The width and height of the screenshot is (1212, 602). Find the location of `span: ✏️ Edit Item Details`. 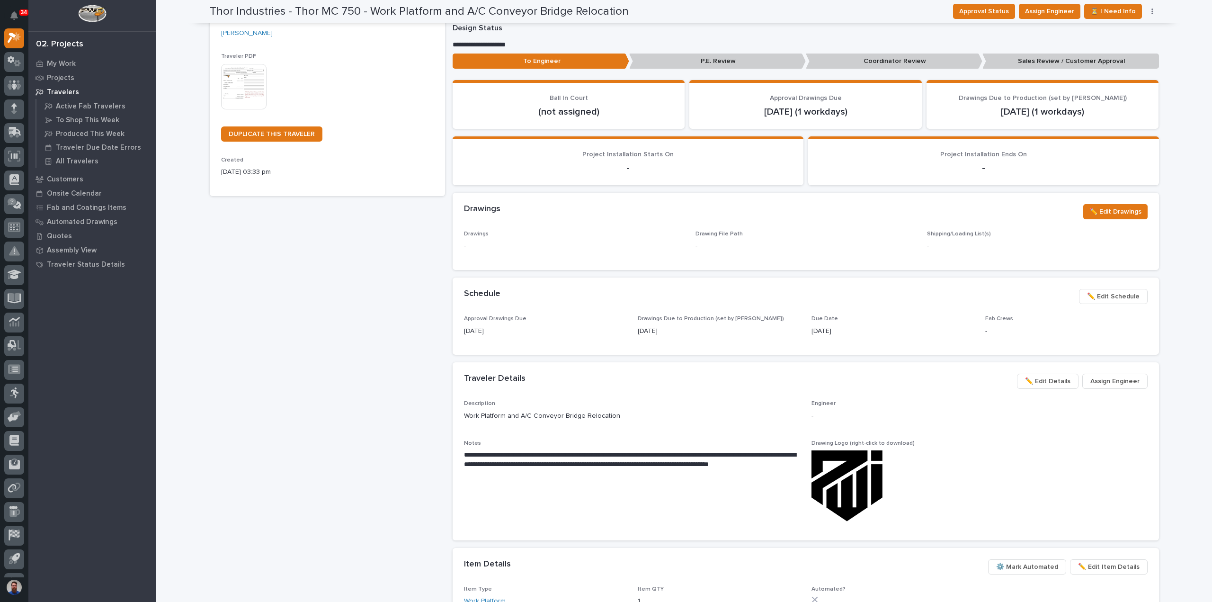

span: ✏️ Edit Item Details is located at coordinates (1109, 567).